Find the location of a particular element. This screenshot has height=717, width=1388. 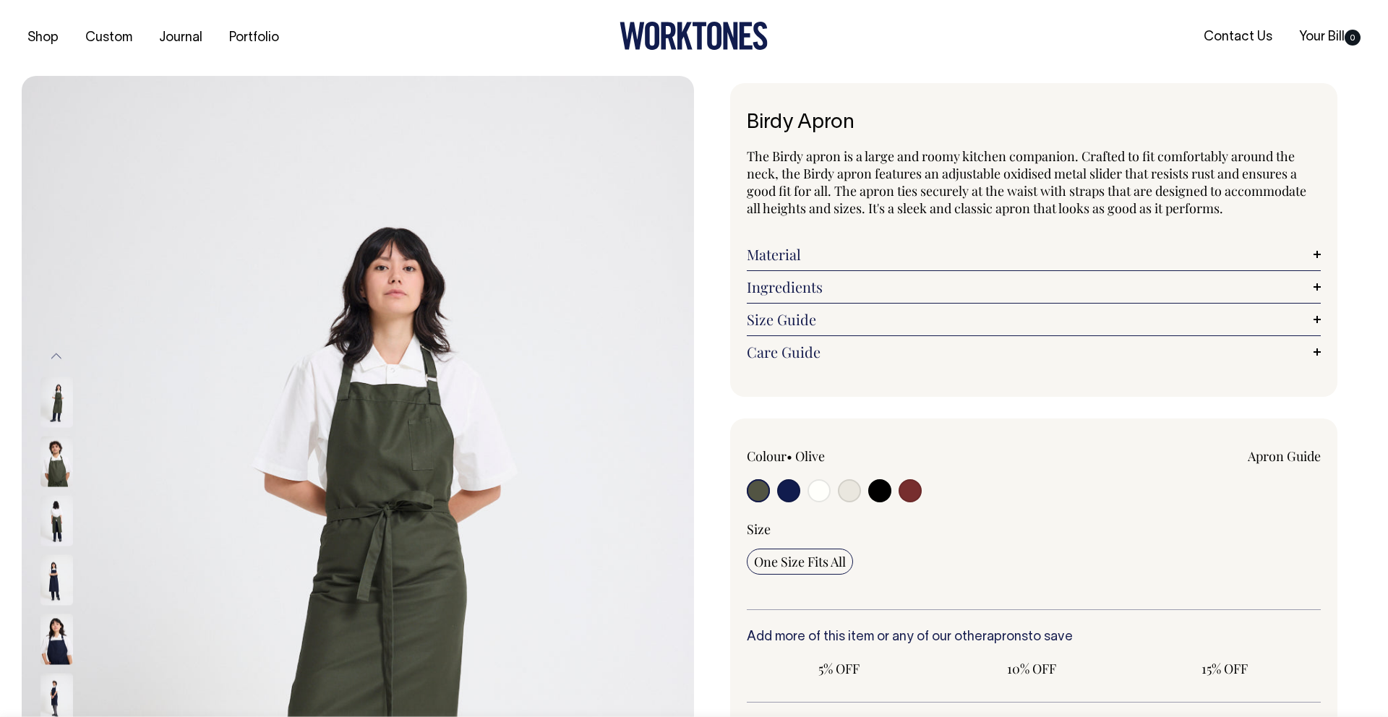

div: Size is located at coordinates (1034, 529).